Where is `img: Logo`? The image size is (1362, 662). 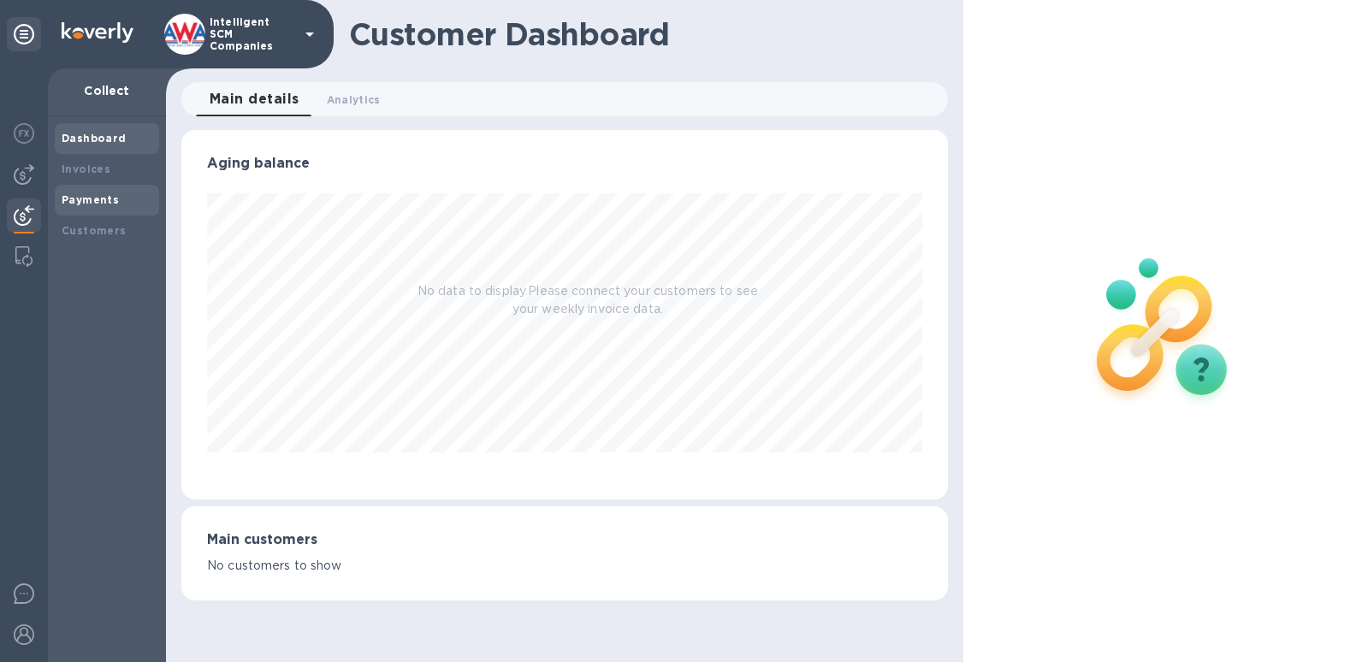
img: Logo is located at coordinates (98, 33).